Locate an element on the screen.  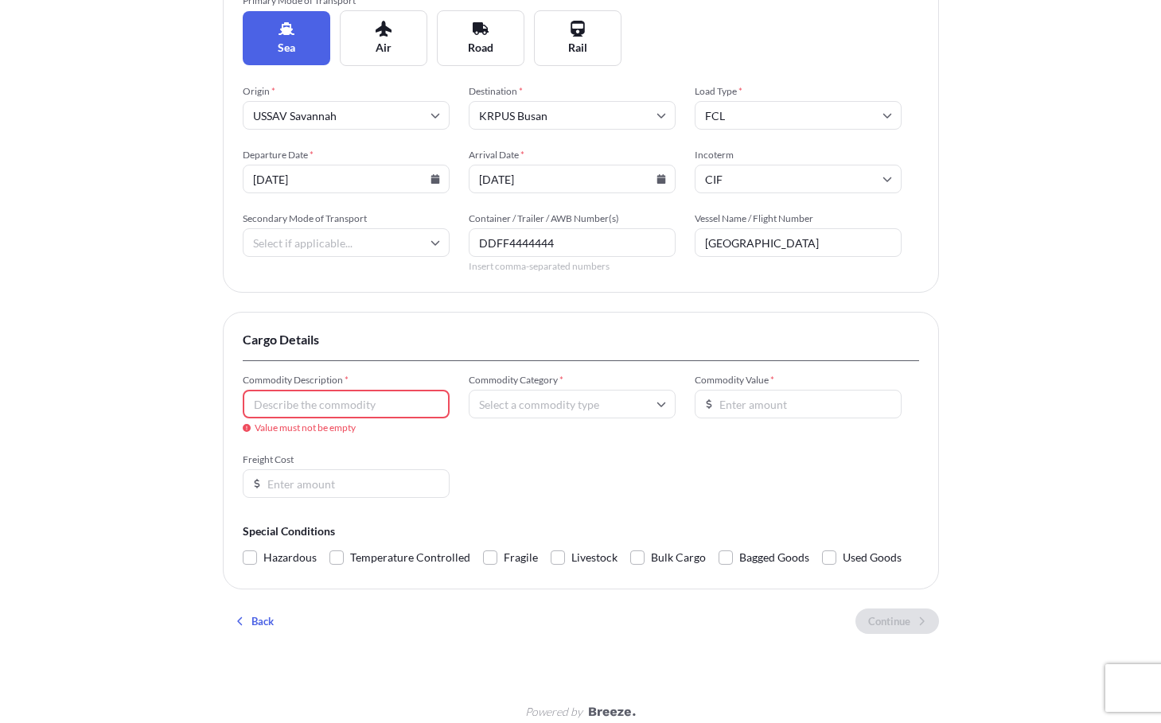
span: Destination is located at coordinates (572, 92).